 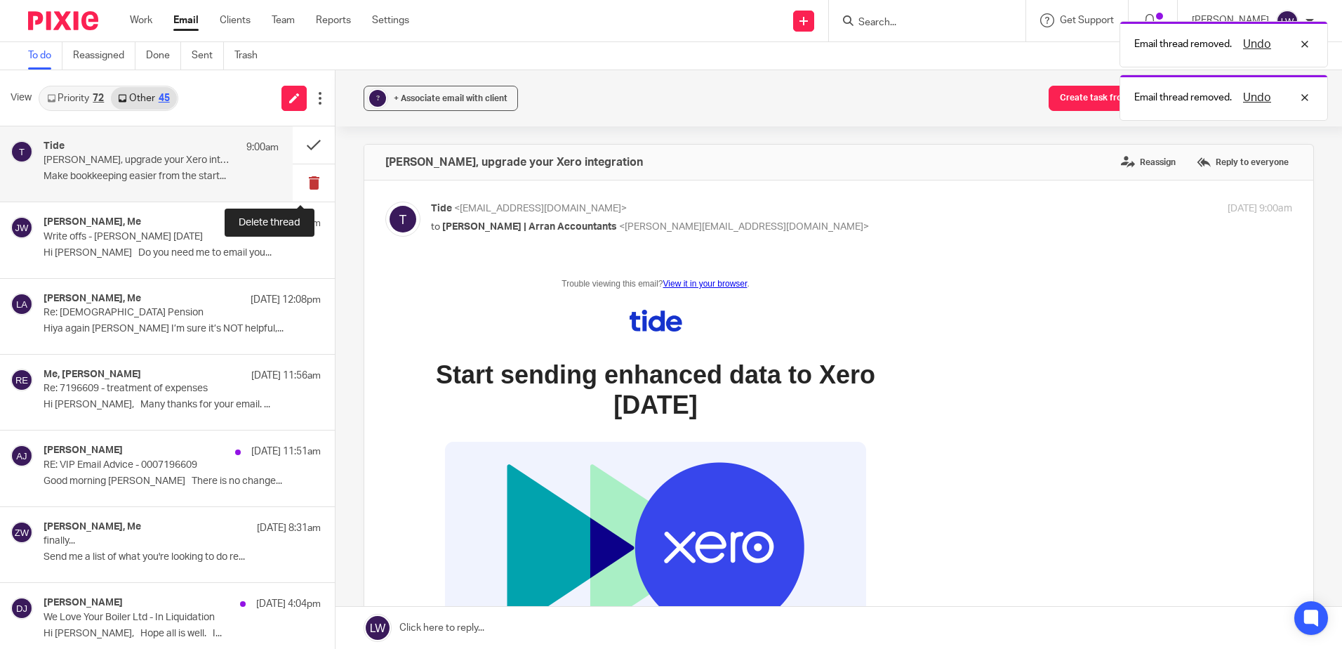 What do you see at coordinates (225, 282) in the screenshot?
I see `img: Xero Connector` at bounding box center [225, 282].